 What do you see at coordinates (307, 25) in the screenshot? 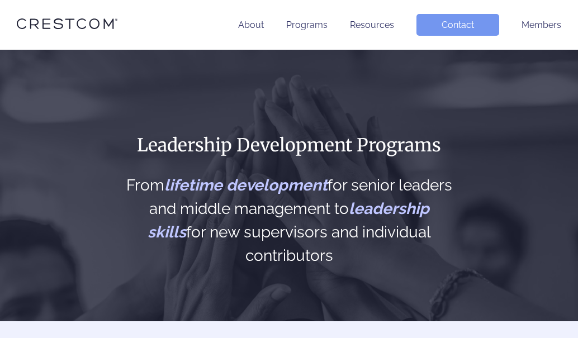
I see `a: Programs` at bounding box center [307, 25].